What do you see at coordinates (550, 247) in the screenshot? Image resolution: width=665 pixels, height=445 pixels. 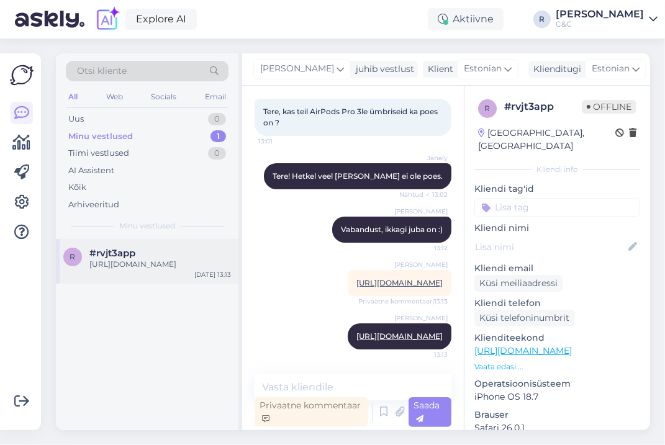 I see `input: Lisa nimi` at bounding box center [550, 247].